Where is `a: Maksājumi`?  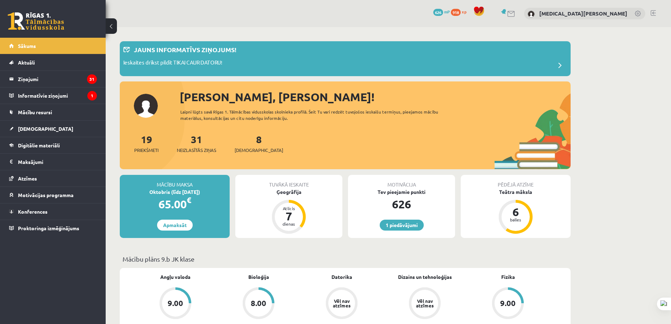
a: Maksājumi is located at coordinates (53, 162).